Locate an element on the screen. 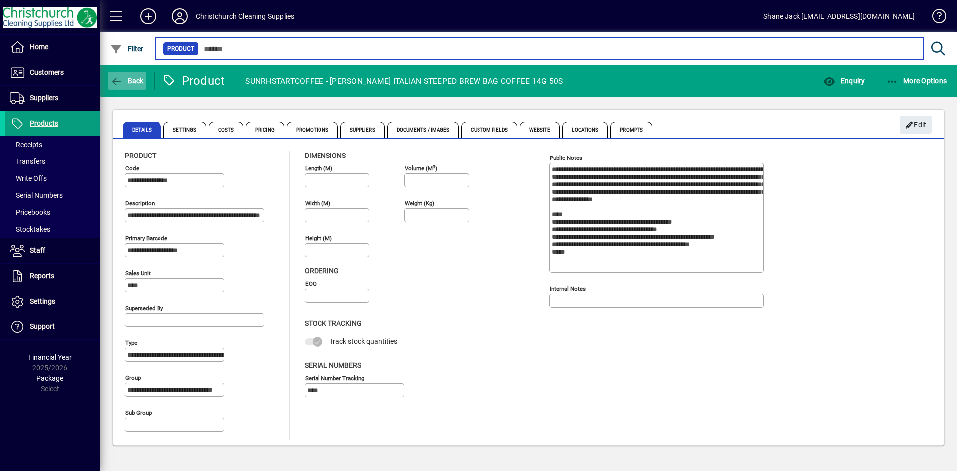 The width and height of the screenshot is (957, 471). a: Home is located at coordinates (52, 47).